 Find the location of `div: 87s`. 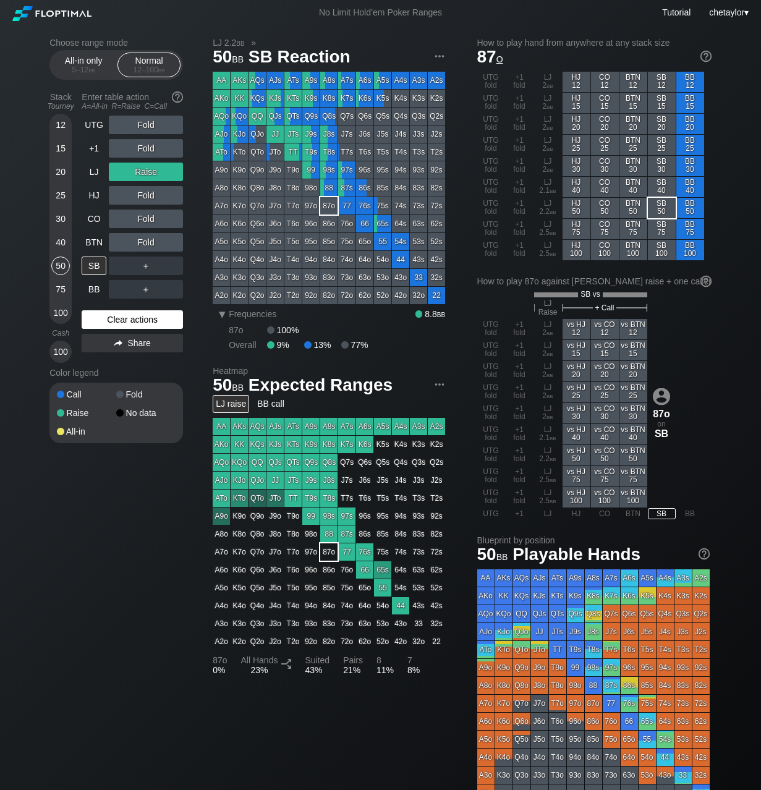

div: 87s is located at coordinates (347, 188).